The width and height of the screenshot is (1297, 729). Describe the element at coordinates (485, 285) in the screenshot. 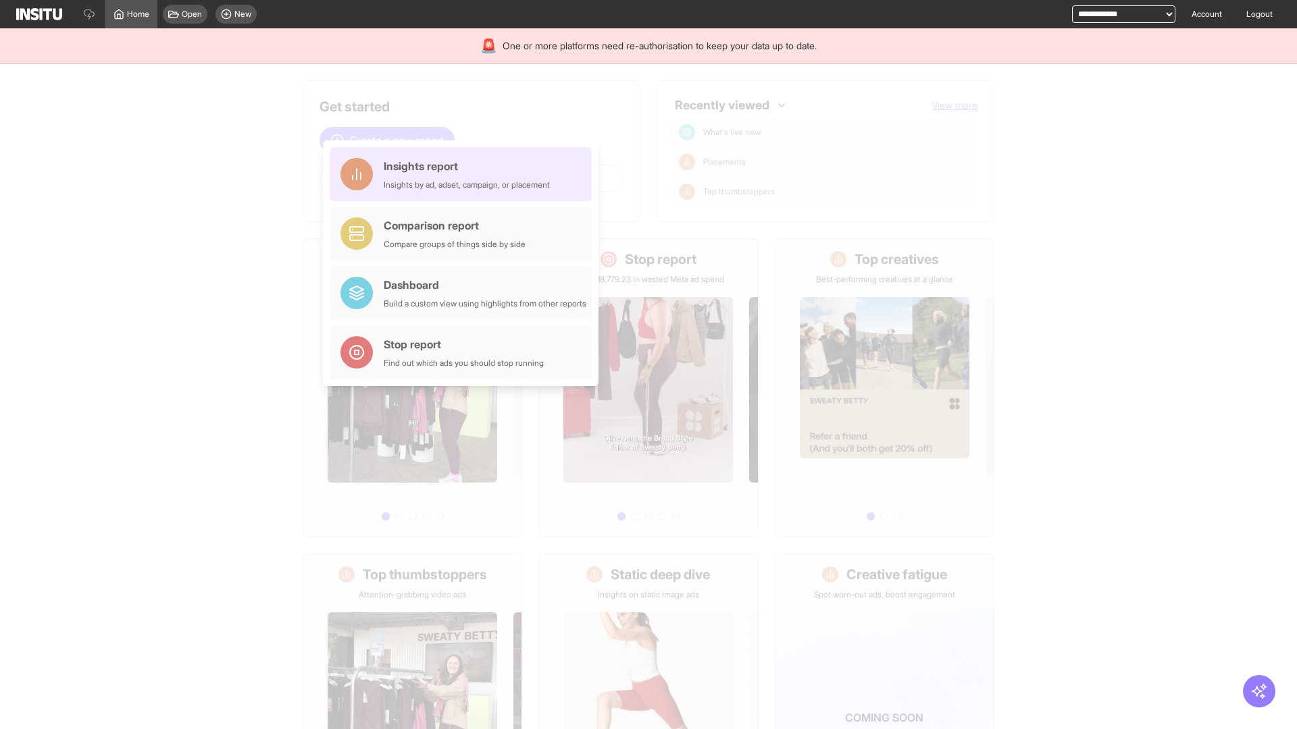

I see `div: Dashboard` at that location.